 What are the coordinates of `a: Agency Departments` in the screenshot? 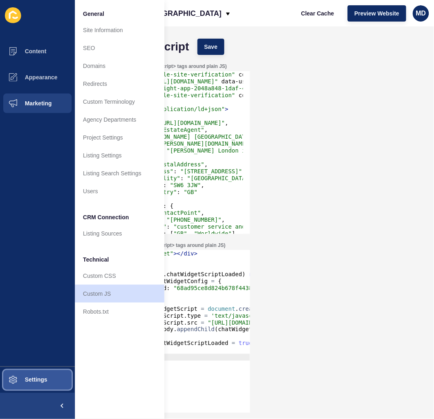 It's located at (120, 120).